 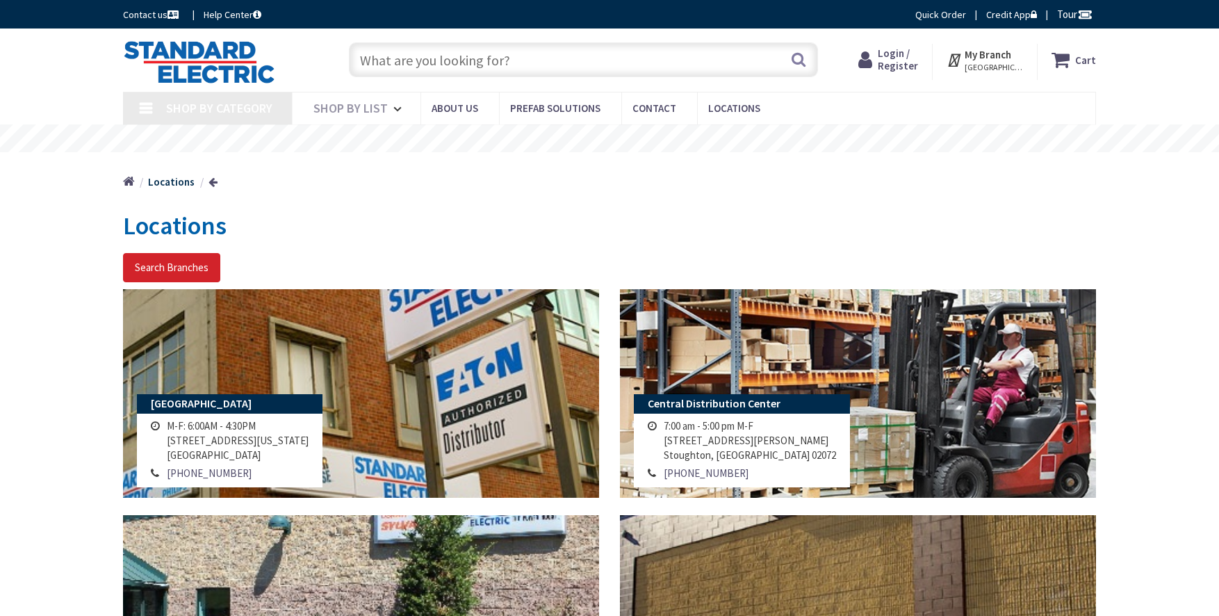 I want to click on button: Search Branches, so click(x=172, y=267).